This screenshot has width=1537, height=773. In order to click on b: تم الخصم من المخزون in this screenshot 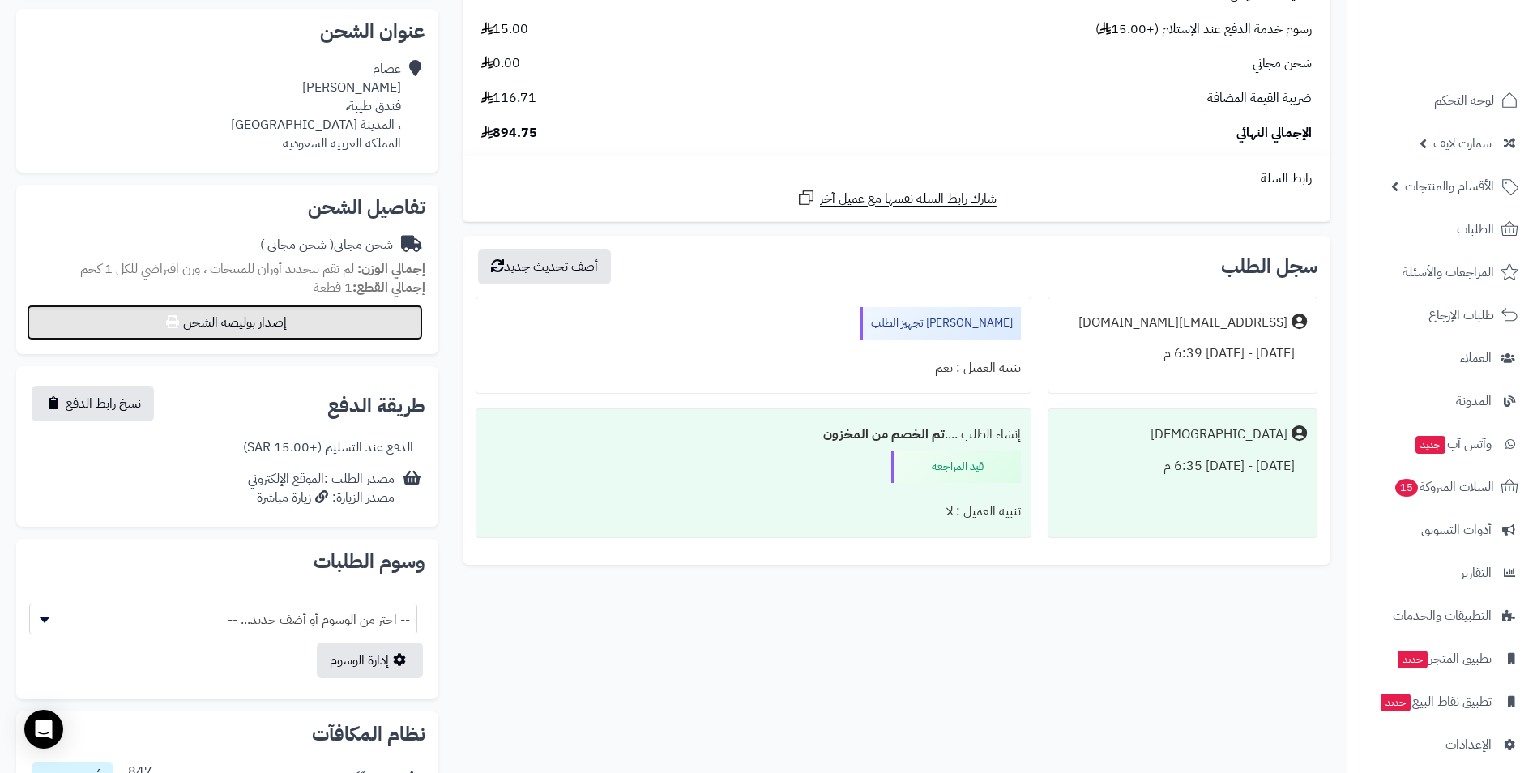, I will do `click(884, 434)`.